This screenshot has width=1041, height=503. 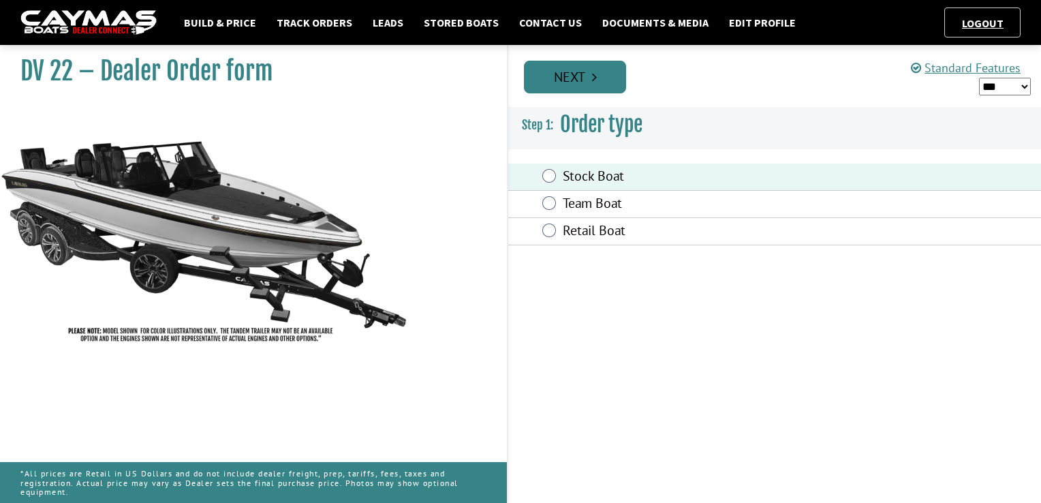 What do you see at coordinates (550, 22) in the screenshot?
I see `a: Contact Us` at bounding box center [550, 22].